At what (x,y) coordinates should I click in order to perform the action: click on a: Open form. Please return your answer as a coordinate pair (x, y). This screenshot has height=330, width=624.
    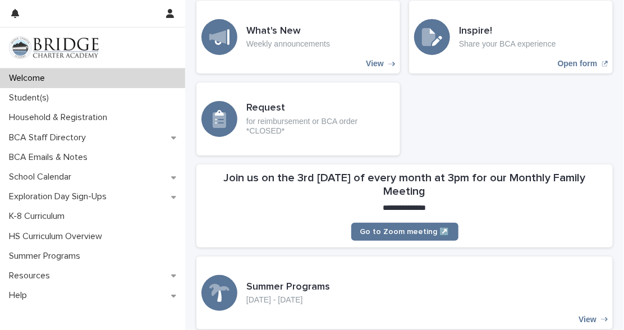
    Looking at the image, I should click on (511, 37).